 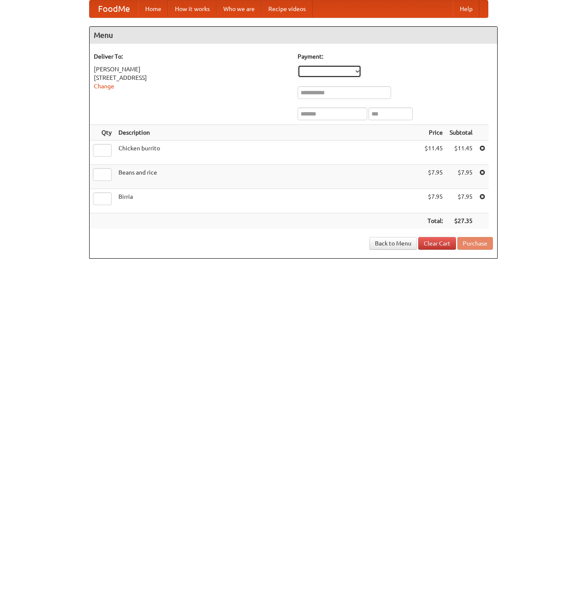 I want to click on a: Help, so click(x=466, y=9).